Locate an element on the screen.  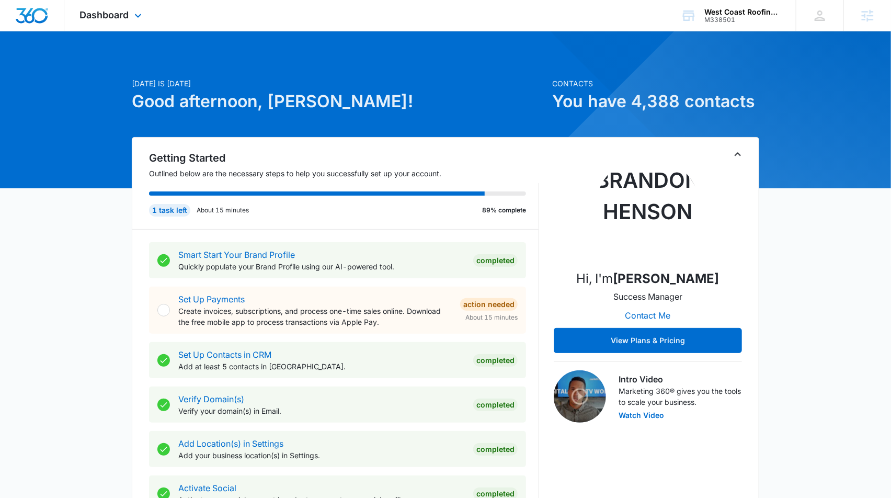
a: Verify Domain(s) is located at coordinates (211, 399).